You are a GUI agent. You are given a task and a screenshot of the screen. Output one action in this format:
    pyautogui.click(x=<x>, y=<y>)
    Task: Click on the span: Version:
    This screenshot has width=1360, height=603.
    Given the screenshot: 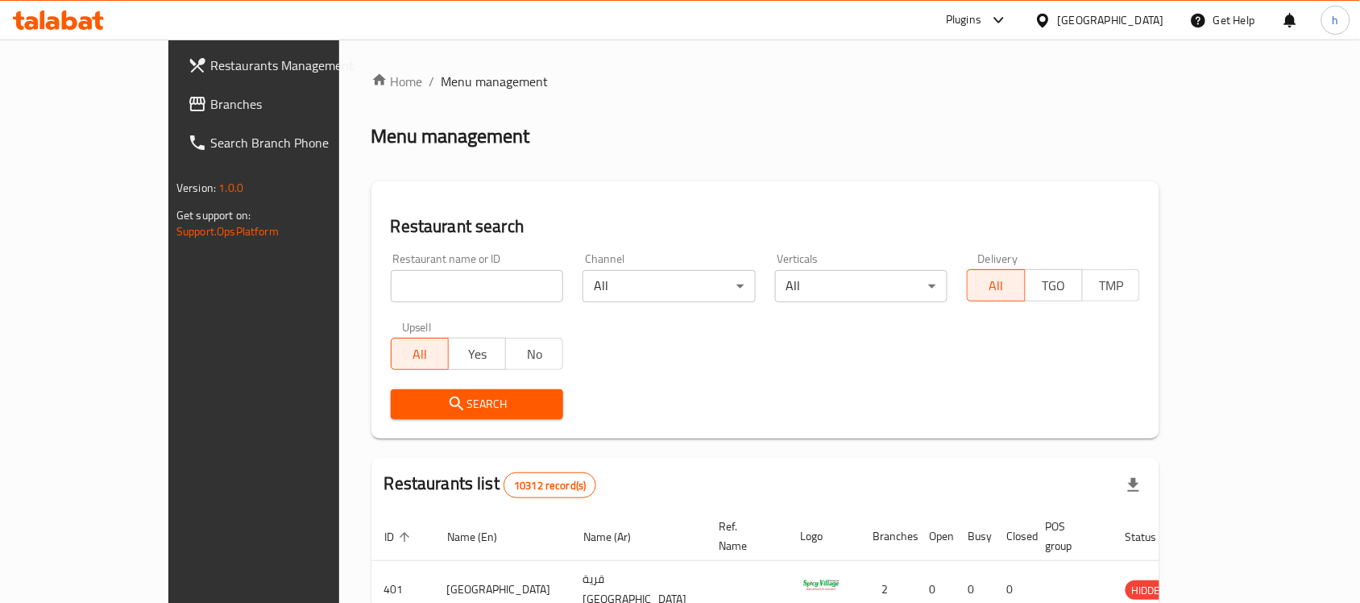 What is the action you would take?
    pyautogui.click(x=196, y=188)
    